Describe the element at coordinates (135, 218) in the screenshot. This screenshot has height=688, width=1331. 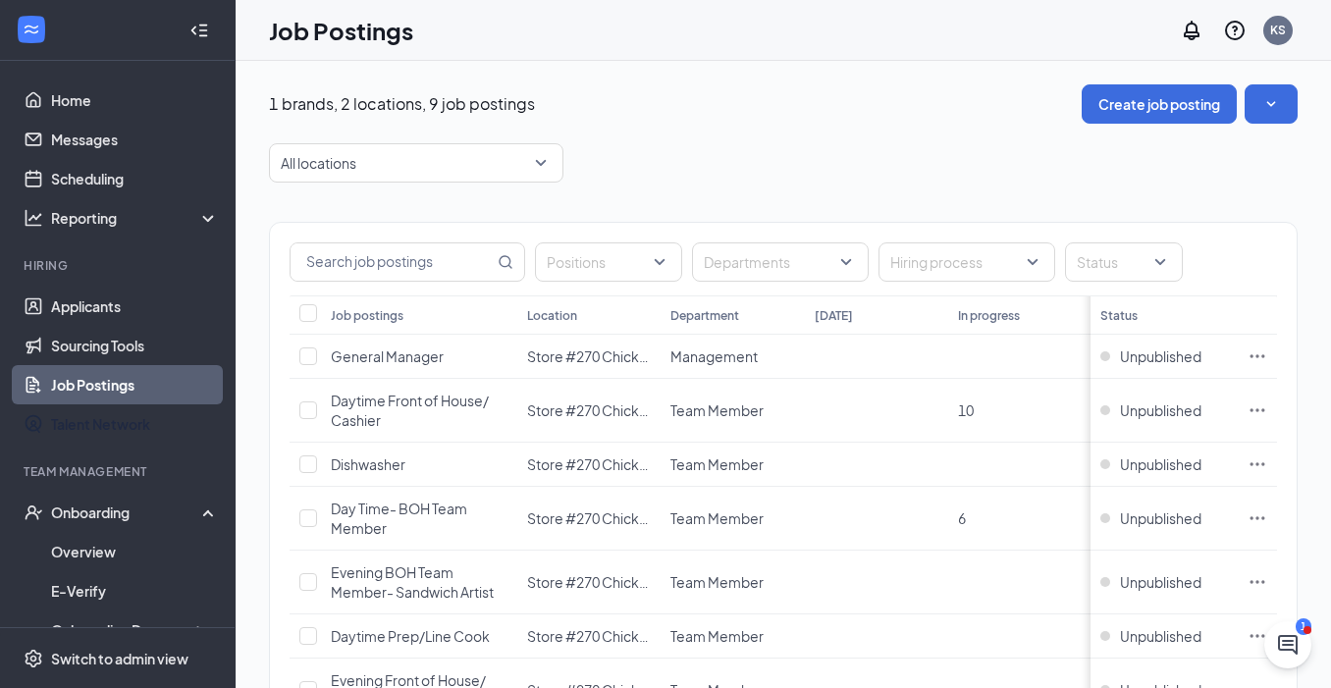
I see `div: Reporting` at that location.